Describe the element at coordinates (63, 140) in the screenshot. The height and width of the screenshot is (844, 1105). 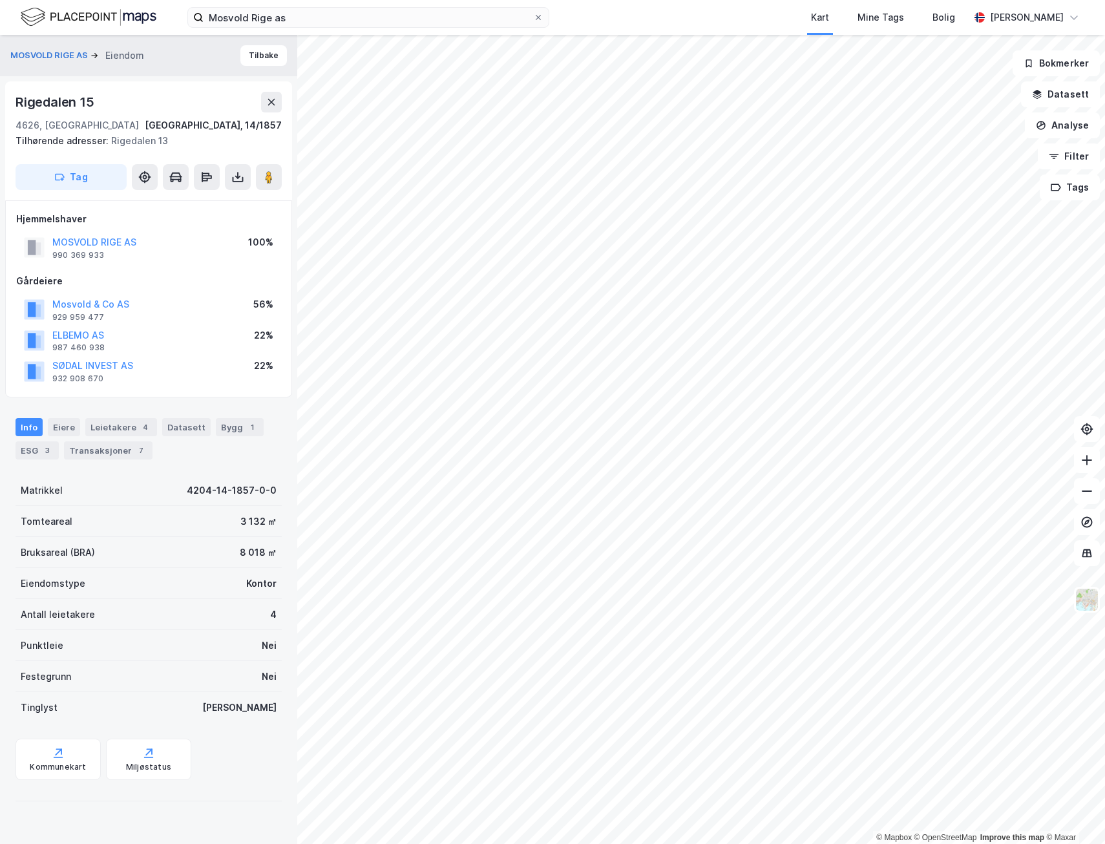
I see `span: Tilhørende adresser:` at that location.